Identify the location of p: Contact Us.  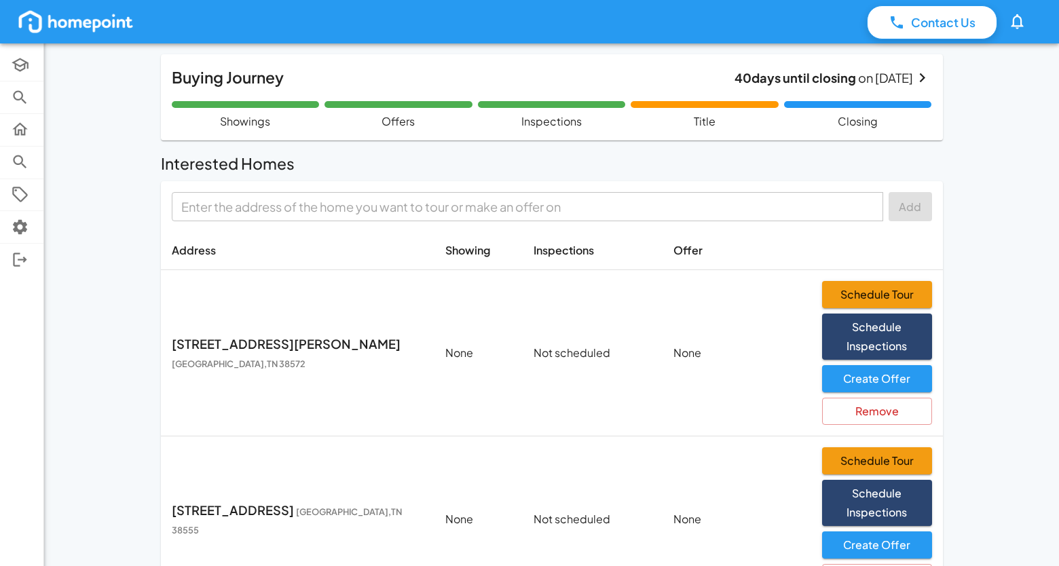
(943, 22).